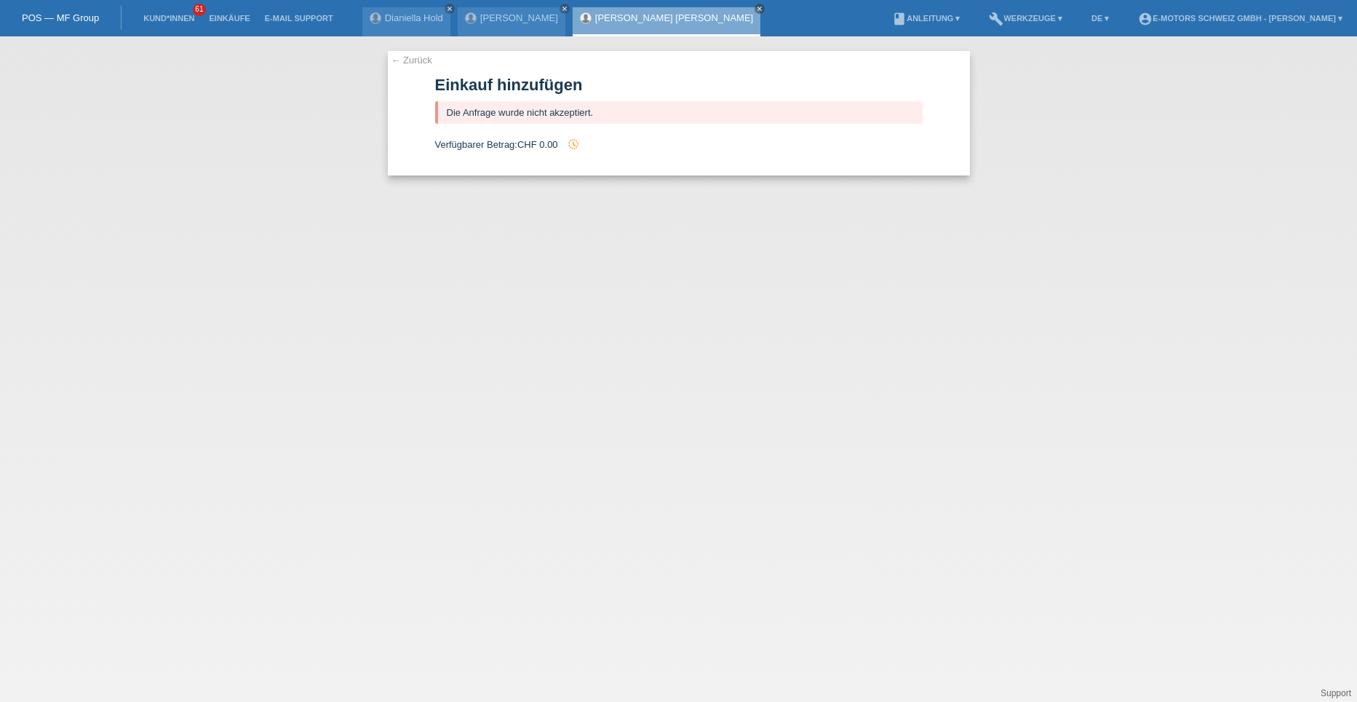 Image resolution: width=1357 pixels, height=702 pixels. What do you see at coordinates (1336, 693) in the screenshot?
I see `a: Support` at bounding box center [1336, 693].